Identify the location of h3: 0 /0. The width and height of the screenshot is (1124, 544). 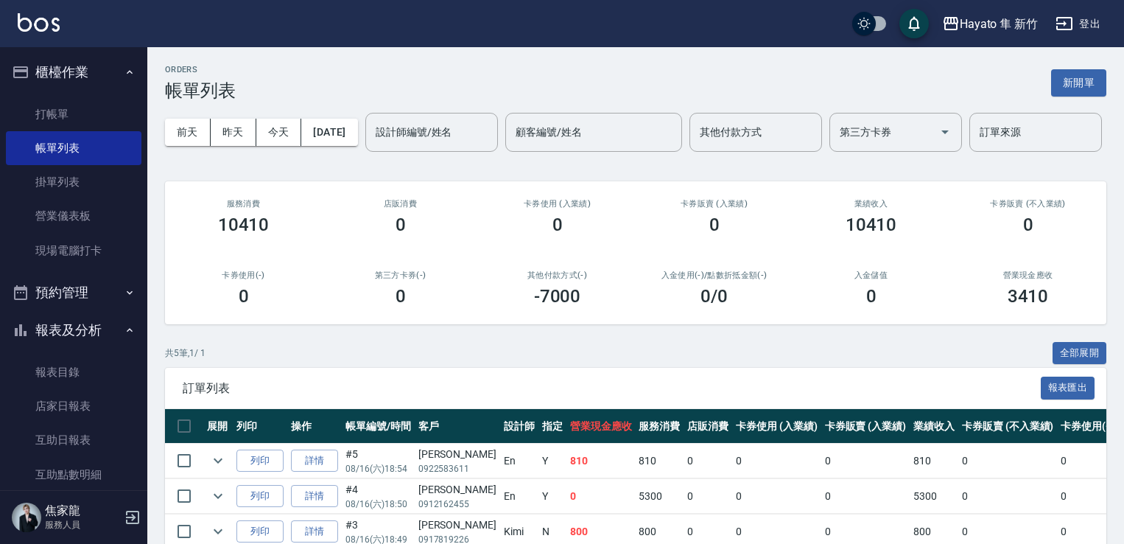
(714, 296).